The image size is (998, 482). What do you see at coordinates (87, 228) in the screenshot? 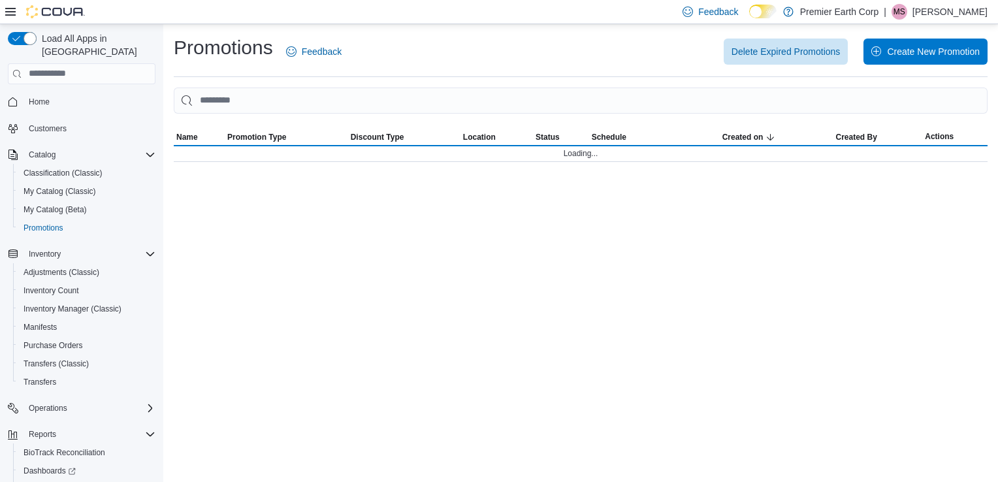
I see `button: Promotions` at bounding box center [87, 228].